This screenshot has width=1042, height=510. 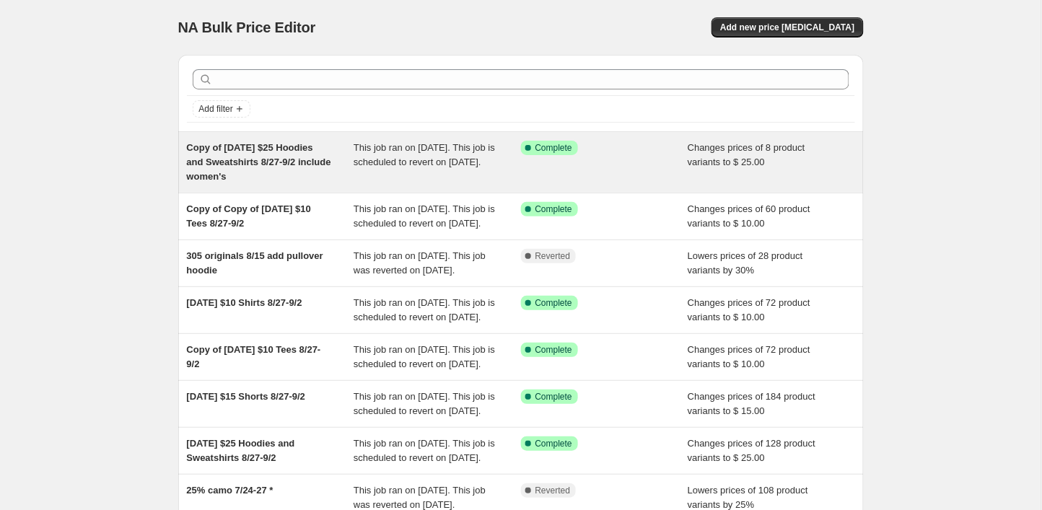 What do you see at coordinates (230, 490) in the screenshot?
I see `span: 25% camo 7/24-27 *` at bounding box center [230, 490].